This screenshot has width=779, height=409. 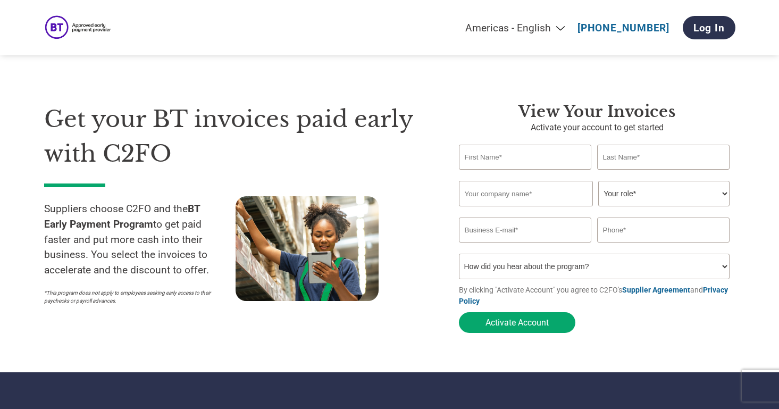 What do you see at coordinates (663, 246) in the screenshot?
I see `div: Inavlid Phone Number` at bounding box center [663, 246].